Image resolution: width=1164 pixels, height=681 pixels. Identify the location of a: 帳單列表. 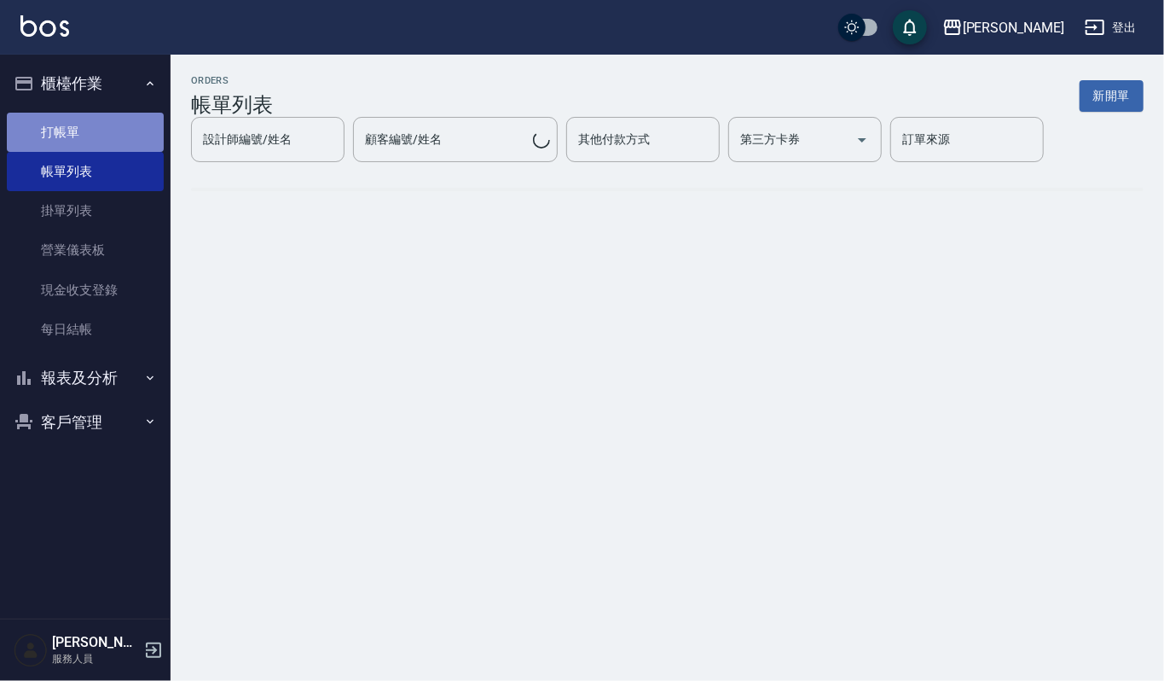
(85, 171).